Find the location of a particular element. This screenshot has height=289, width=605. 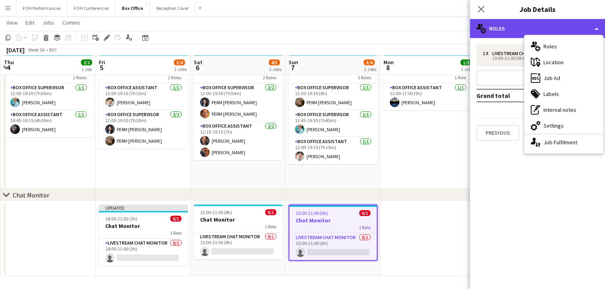

span: Sat is located at coordinates (198, 62).